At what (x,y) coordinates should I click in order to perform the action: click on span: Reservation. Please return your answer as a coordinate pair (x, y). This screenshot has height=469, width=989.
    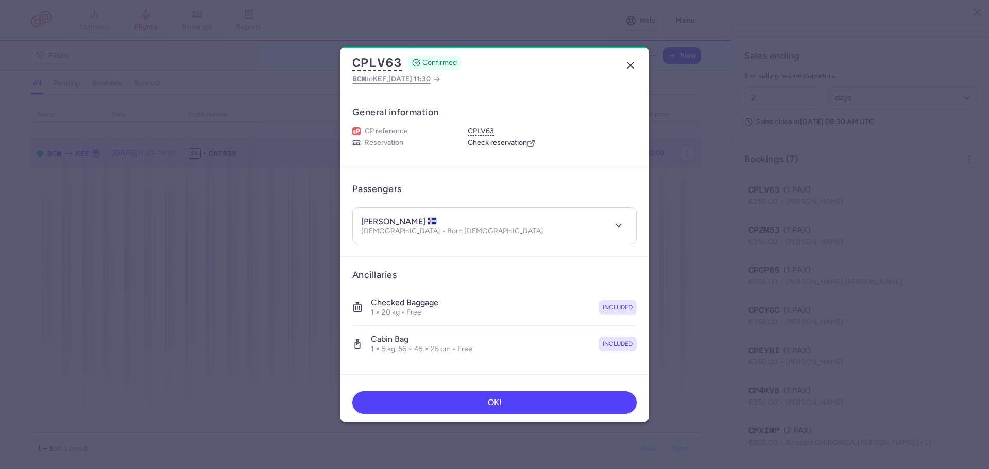
    Looking at the image, I should click on (384, 143).